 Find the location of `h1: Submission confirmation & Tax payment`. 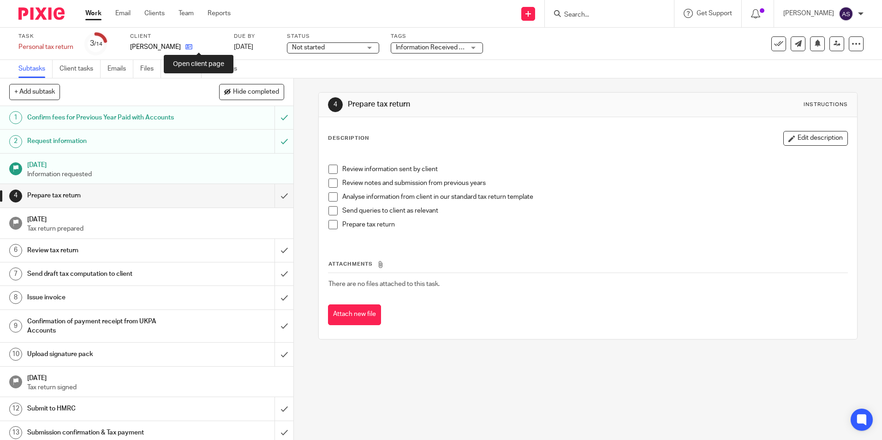

h1: Submission confirmation & Tax payment is located at coordinates (107, 433).